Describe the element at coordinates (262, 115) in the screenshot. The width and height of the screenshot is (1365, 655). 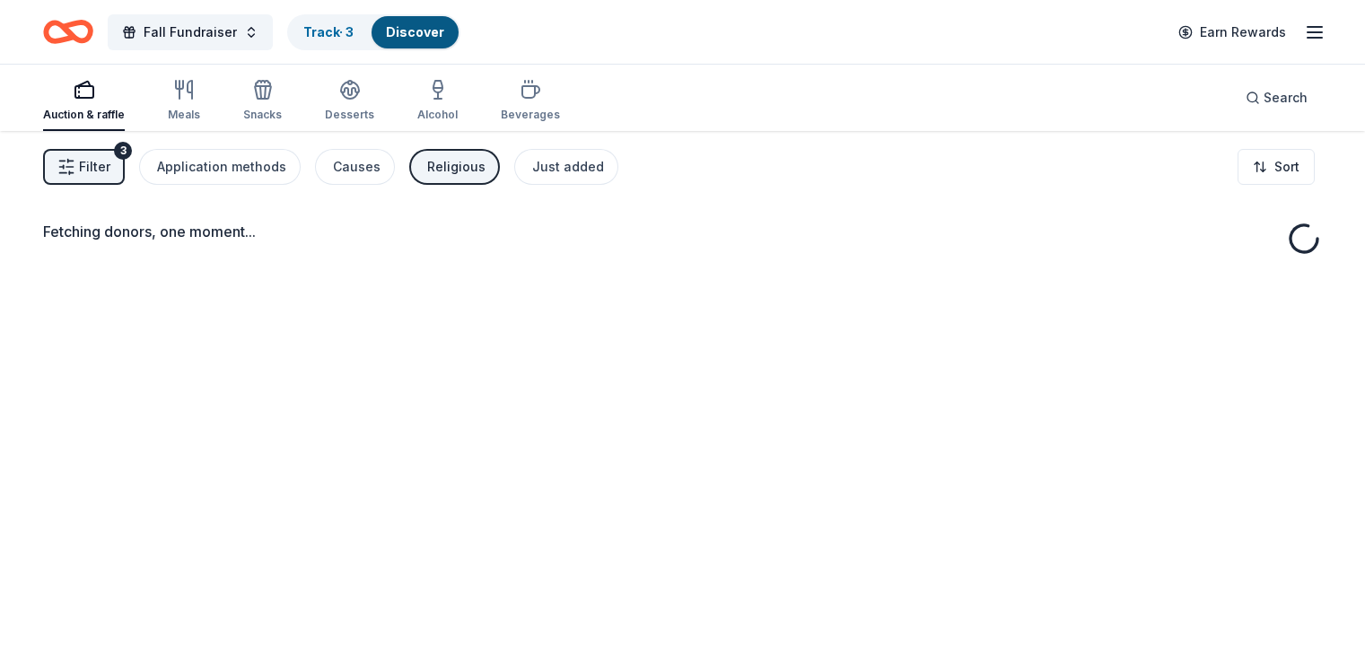
I see `div: Snacks` at that location.